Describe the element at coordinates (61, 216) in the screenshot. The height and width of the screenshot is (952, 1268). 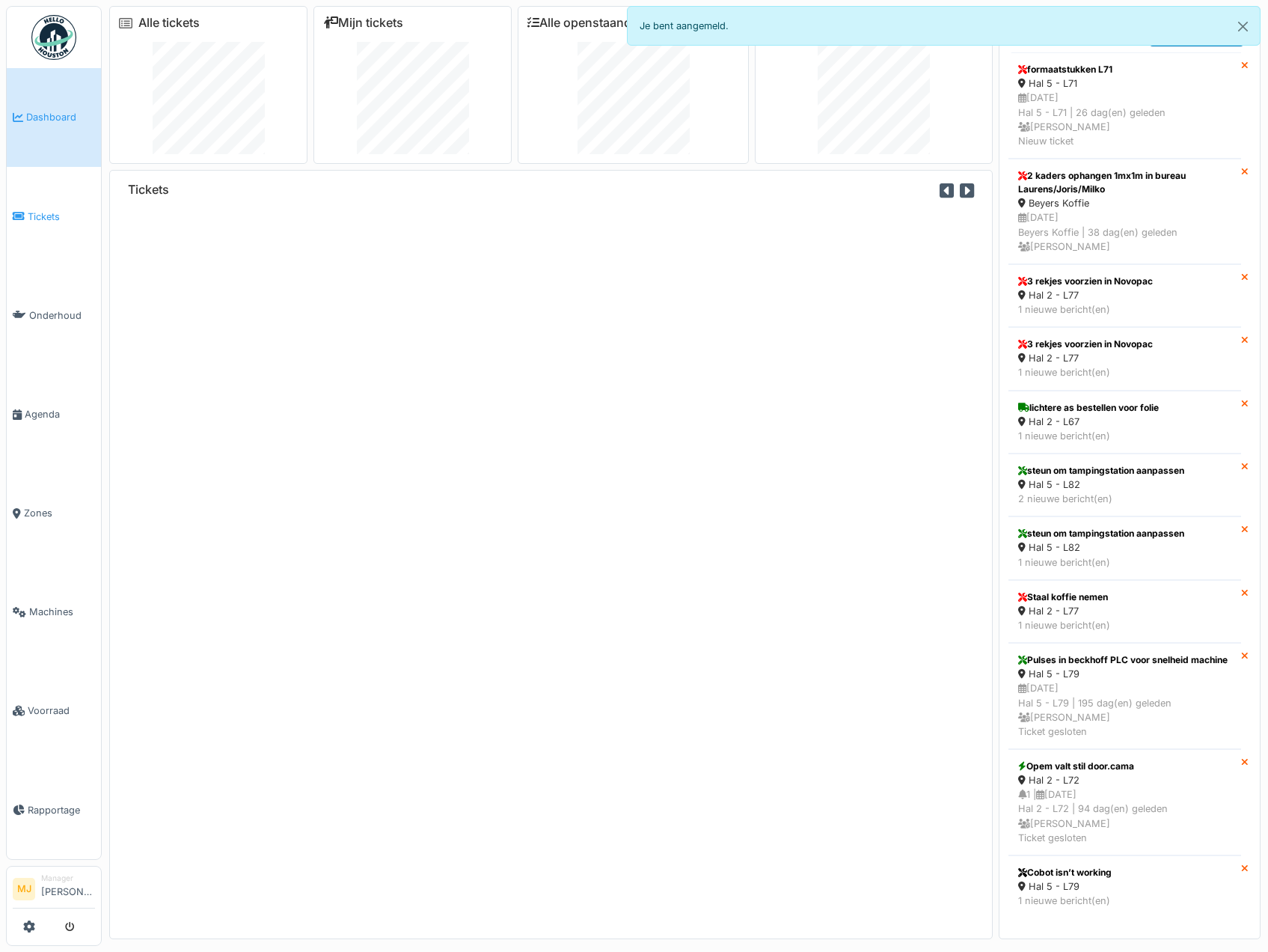
I see `span: Tickets` at that location.